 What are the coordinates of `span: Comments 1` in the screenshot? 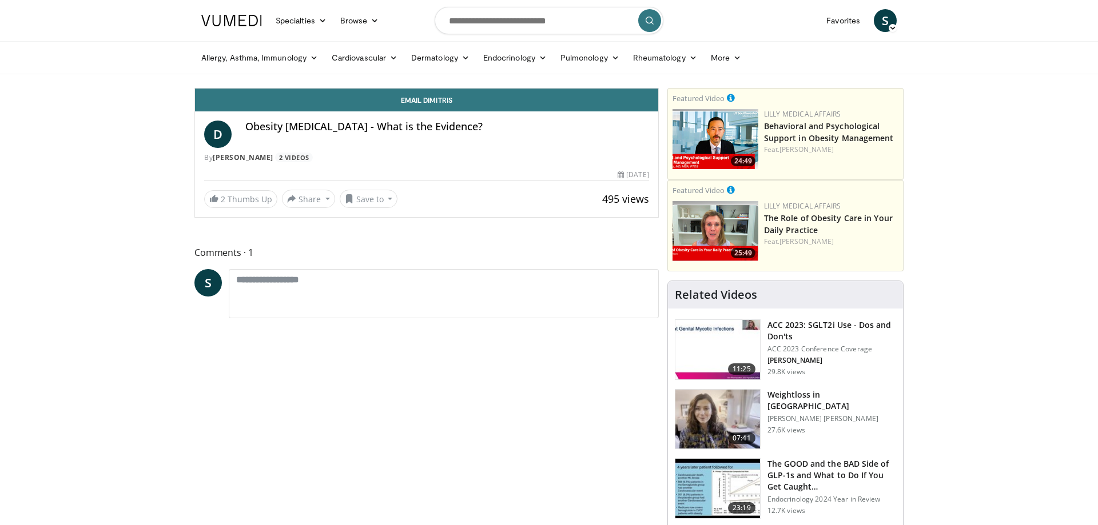 It's located at (426, 253).